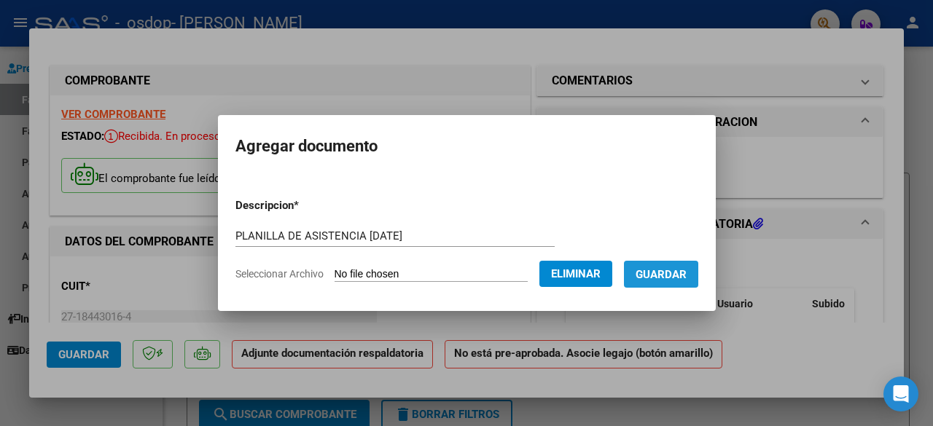 Image resolution: width=933 pixels, height=426 pixels. I want to click on span: Seleccionar Archivo, so click(279, 274).